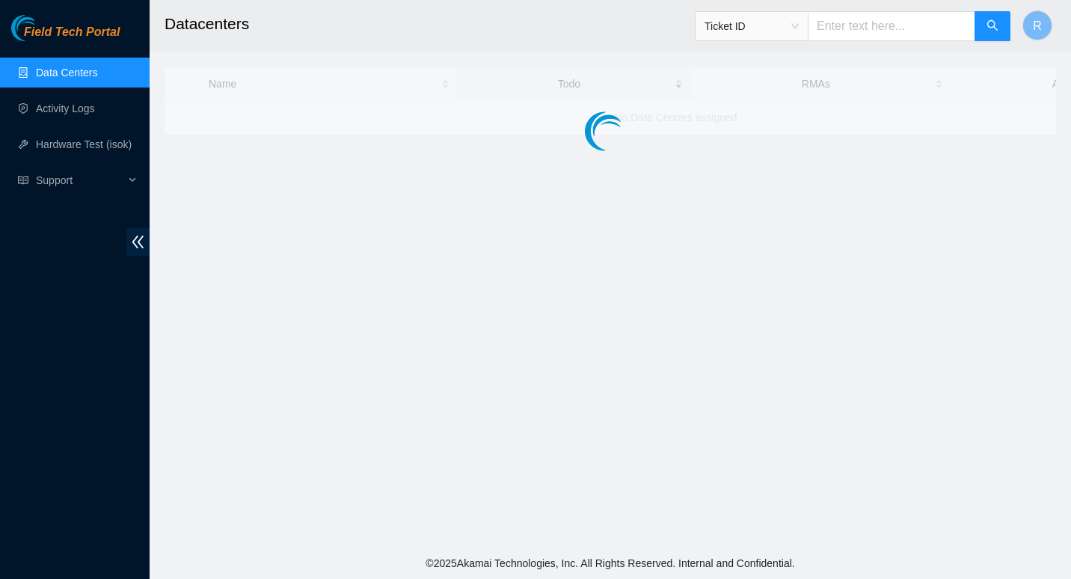 This screenshot has height=579, width=1071. What do you see at coordinates (892, 26) in the screenshot?
I see `input: Enter text here...` at bounding box center [892, 26].